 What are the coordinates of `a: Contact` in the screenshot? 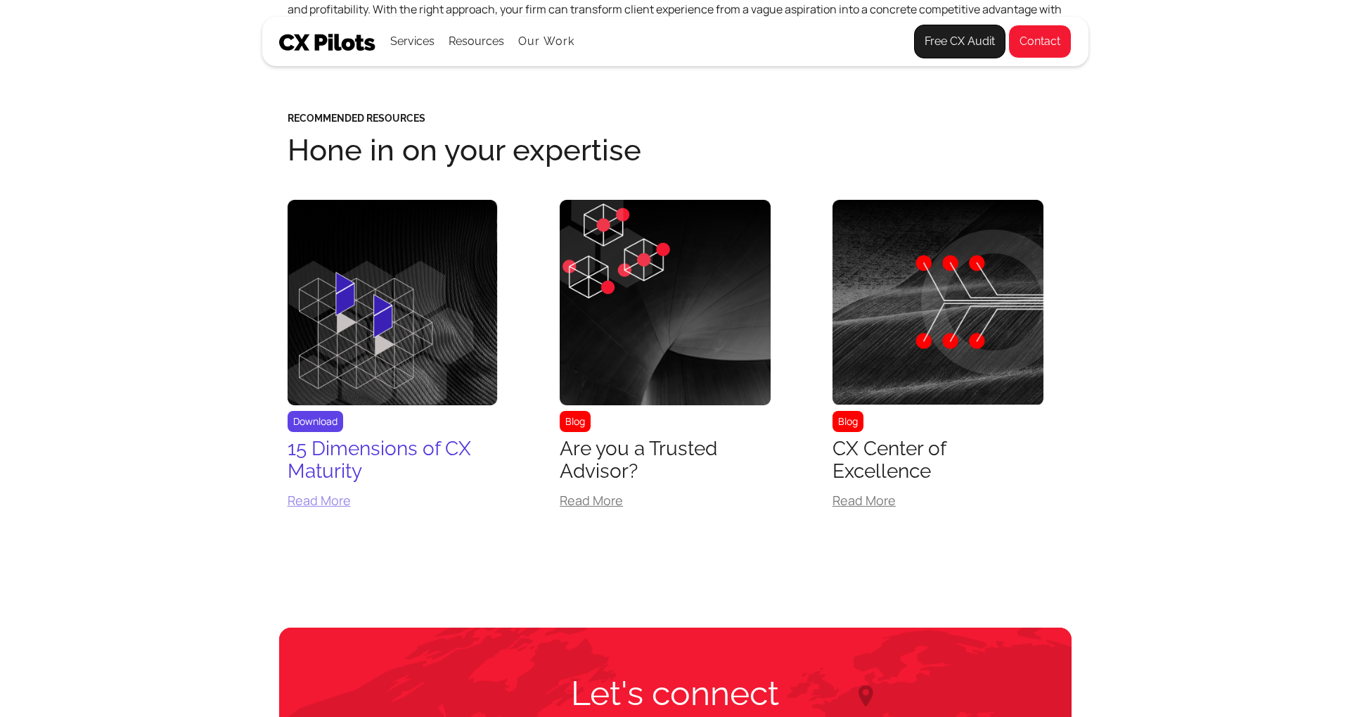 It's located at (1040, 41).